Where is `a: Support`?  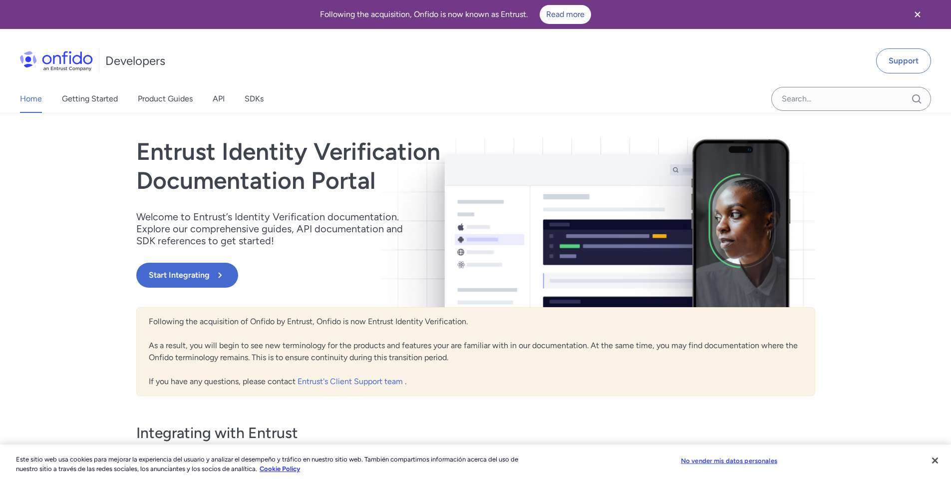 a: Support is located at coordinates (903, 61).